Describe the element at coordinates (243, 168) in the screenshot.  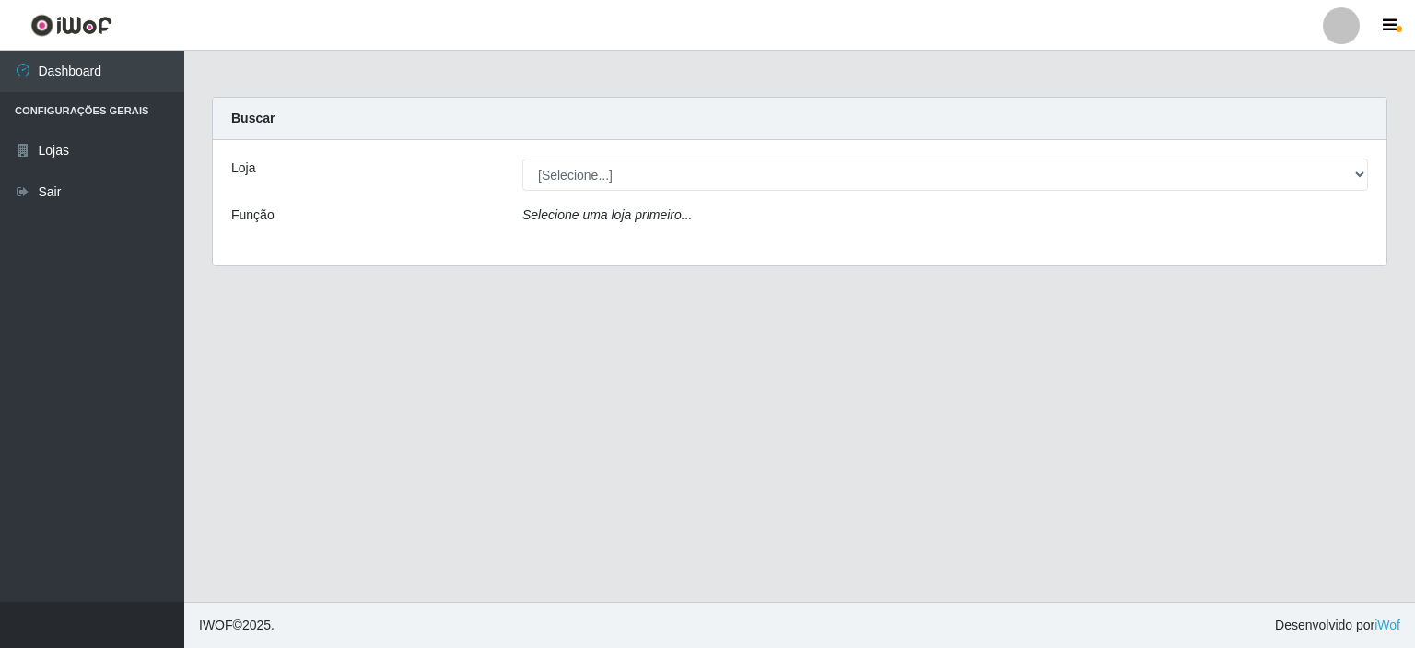
I see `label: Loja` at that location.